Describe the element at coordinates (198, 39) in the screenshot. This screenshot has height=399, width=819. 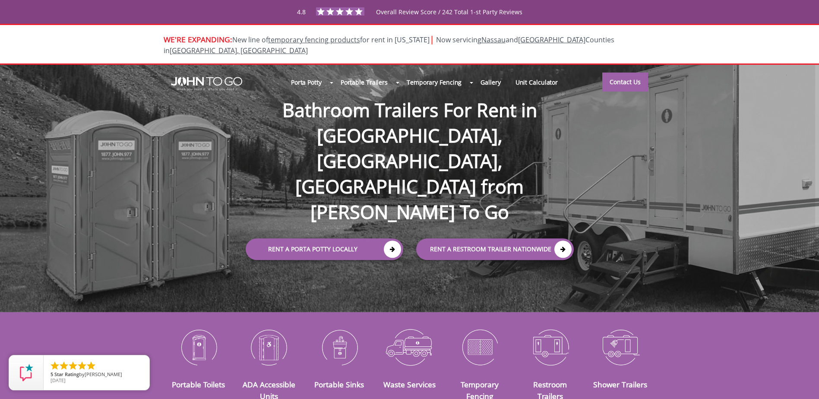
I see `span: WE'RE EXPANDING:` at that location.